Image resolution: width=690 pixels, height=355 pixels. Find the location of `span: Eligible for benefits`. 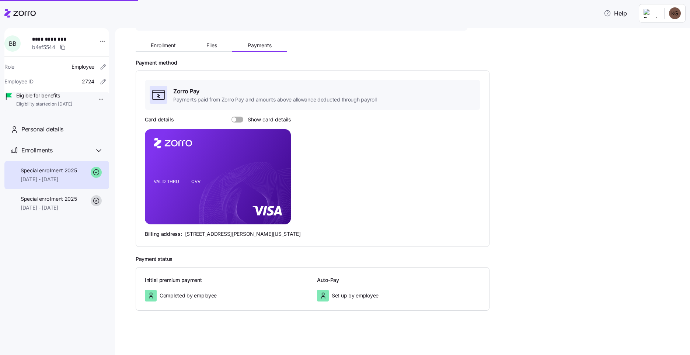

span: Eligible for benefits is located at coordinates (44, 96).